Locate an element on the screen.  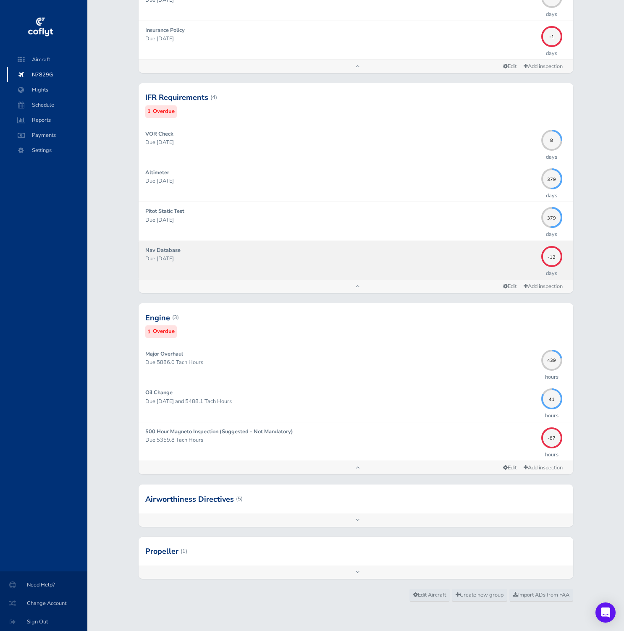
p: Due 5886.0 Tach Hours is located at coordinates (341, 362).